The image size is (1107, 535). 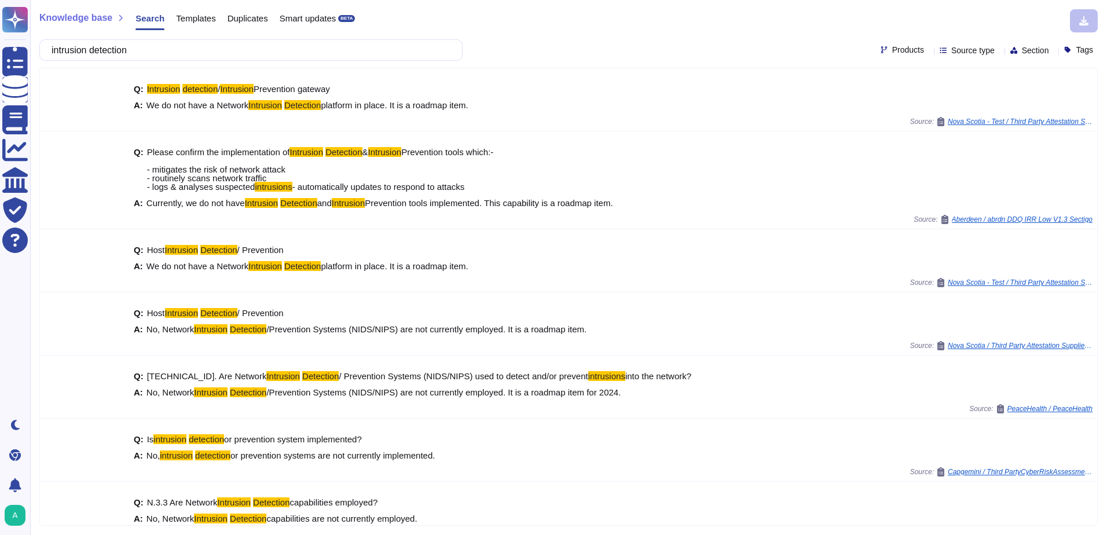 I want to click on span: / Prevention Systems (NIDS/NIPS) used to detect and/or prevent, so click(x=463, y=376).